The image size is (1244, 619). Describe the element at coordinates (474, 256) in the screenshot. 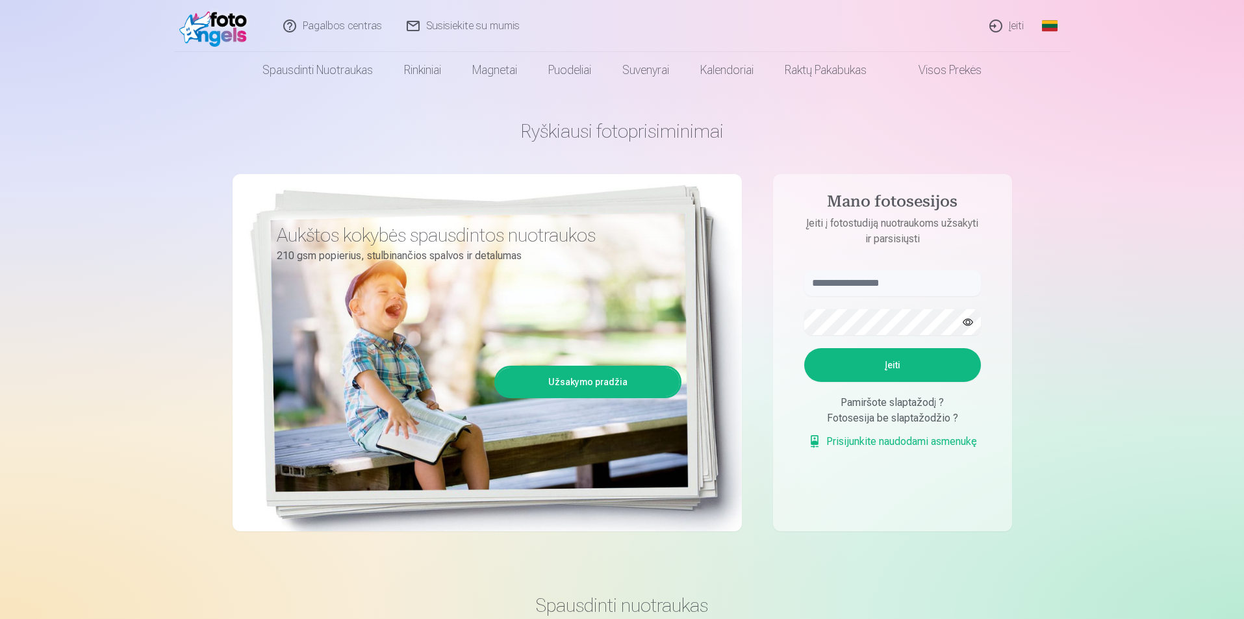

I see `p: 210 gsm popierius, stulbinančios spalvos ir detalumas` at that location.